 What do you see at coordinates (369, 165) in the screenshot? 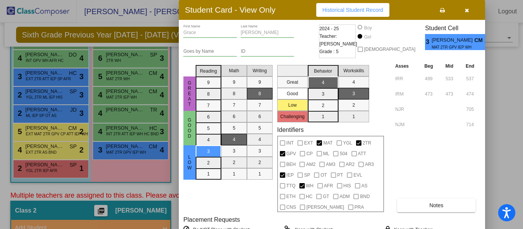
I see `span: AR3` at bounding box center [369, 165].